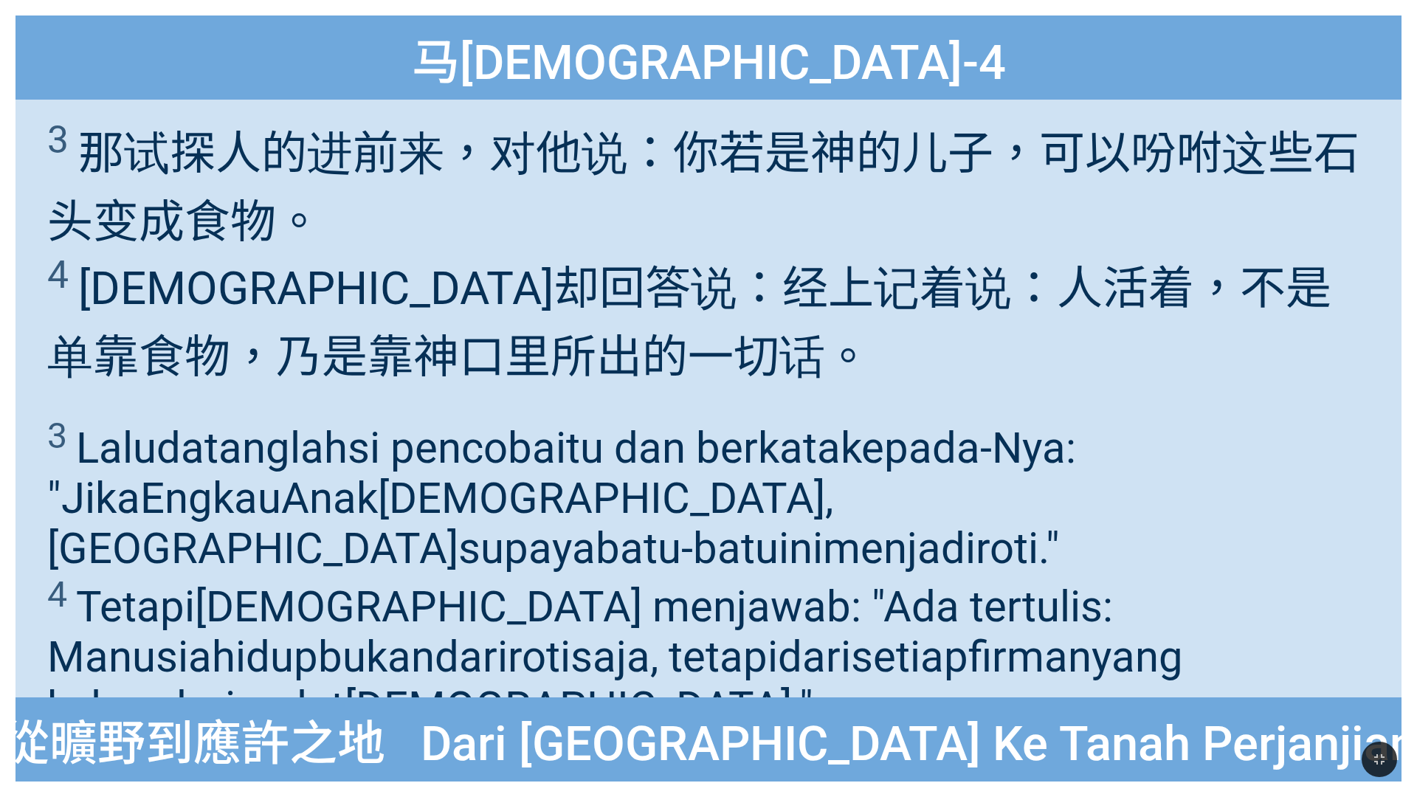 This screenshot has height=797, width=1417. Describe the element at coordinates (825, 356) in the screenshot. I see `wg3956: 话` at that location.